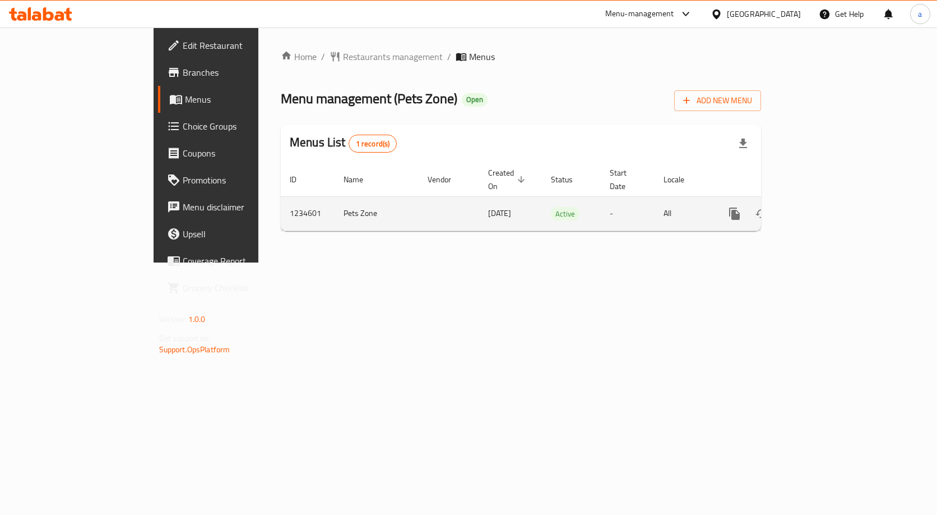  I want to click on div: Export file, so click(743, 144).